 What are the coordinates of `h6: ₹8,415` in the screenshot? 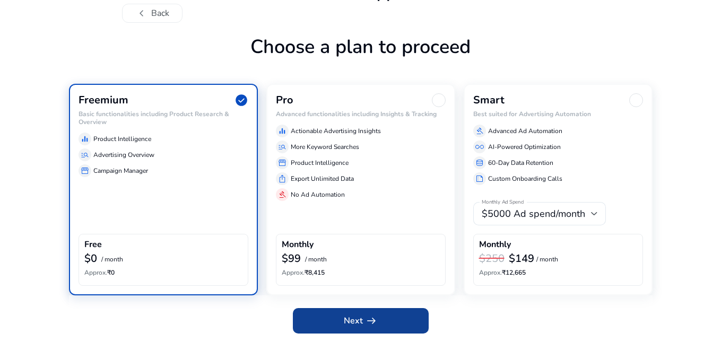 It's located at (361, 273).